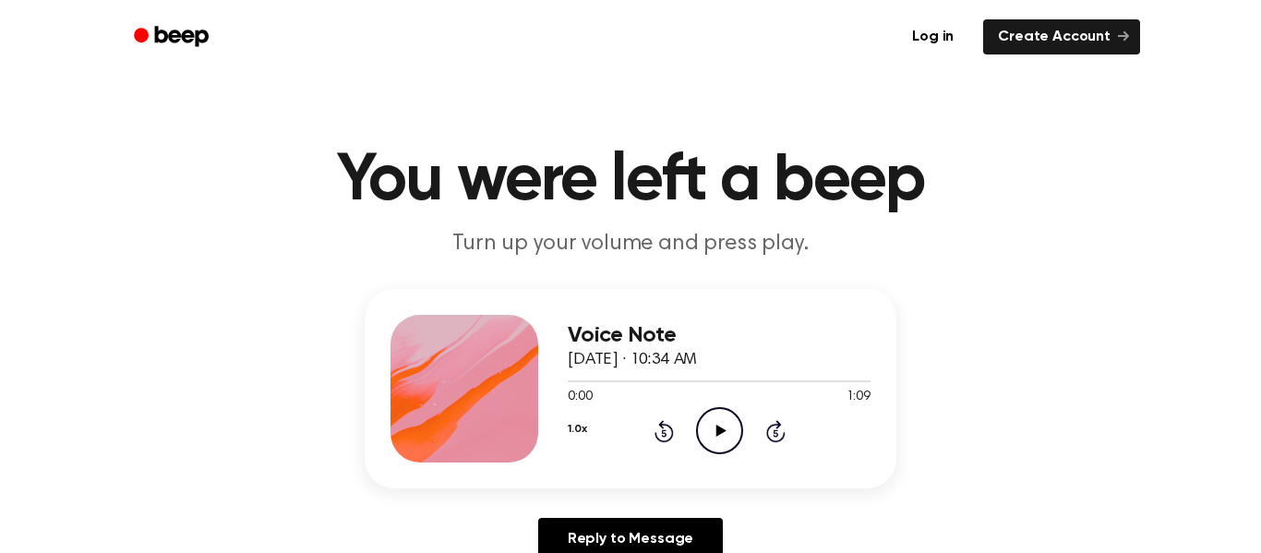  What do you see at coordinates (173, 37) in the screenshot?
I see `a: Beep` at bounding box center [173, 37].